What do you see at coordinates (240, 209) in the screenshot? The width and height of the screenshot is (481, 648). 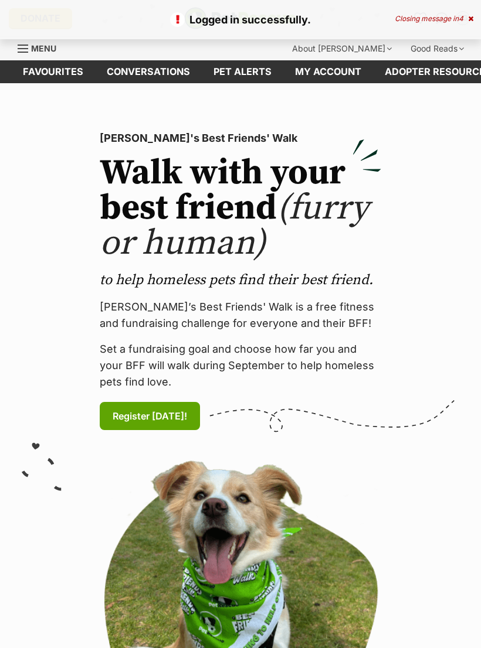 I see `h2: Walk with your best friend` at bounding box center [240, 209].